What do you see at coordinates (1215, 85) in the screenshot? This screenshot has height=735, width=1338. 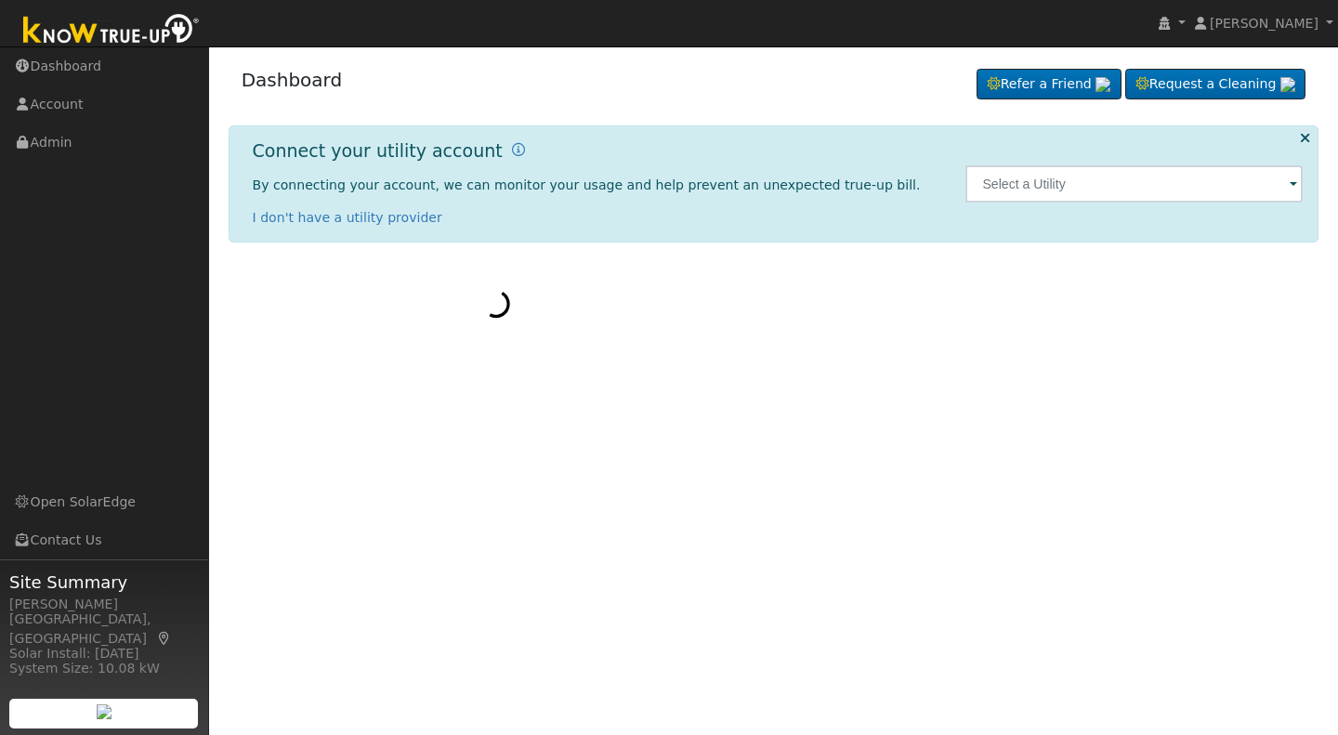 I see `a: Request a Cleaning` at bounding box center [1215, 85].